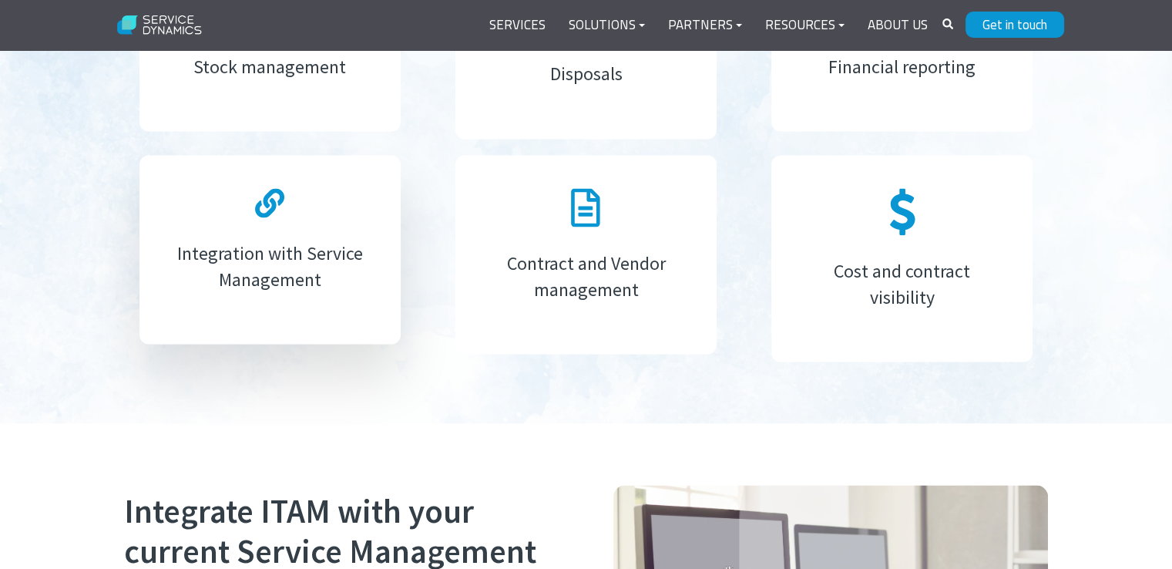 The width and height of the screenshot is (1172, 569). I want to click on h4: Cost and contract visibility, so click(901, 283).